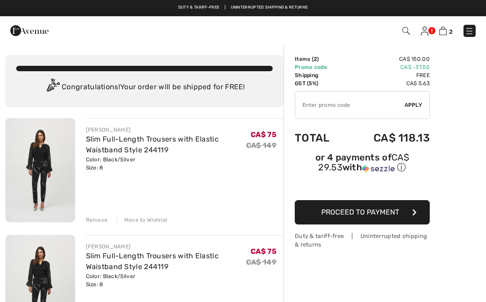 The width and height of the screenshot is (486, 302). Describe the element at coordinates (446, 31) in the screenshot. I see `a: 2` at that location.